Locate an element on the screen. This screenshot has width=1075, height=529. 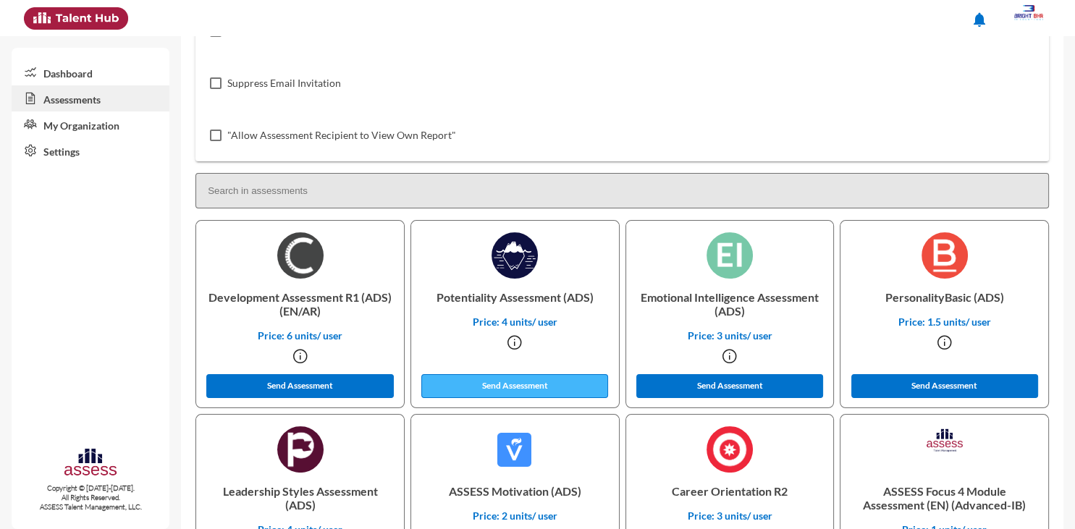
a: Settings is located at coordinates (90, 151).